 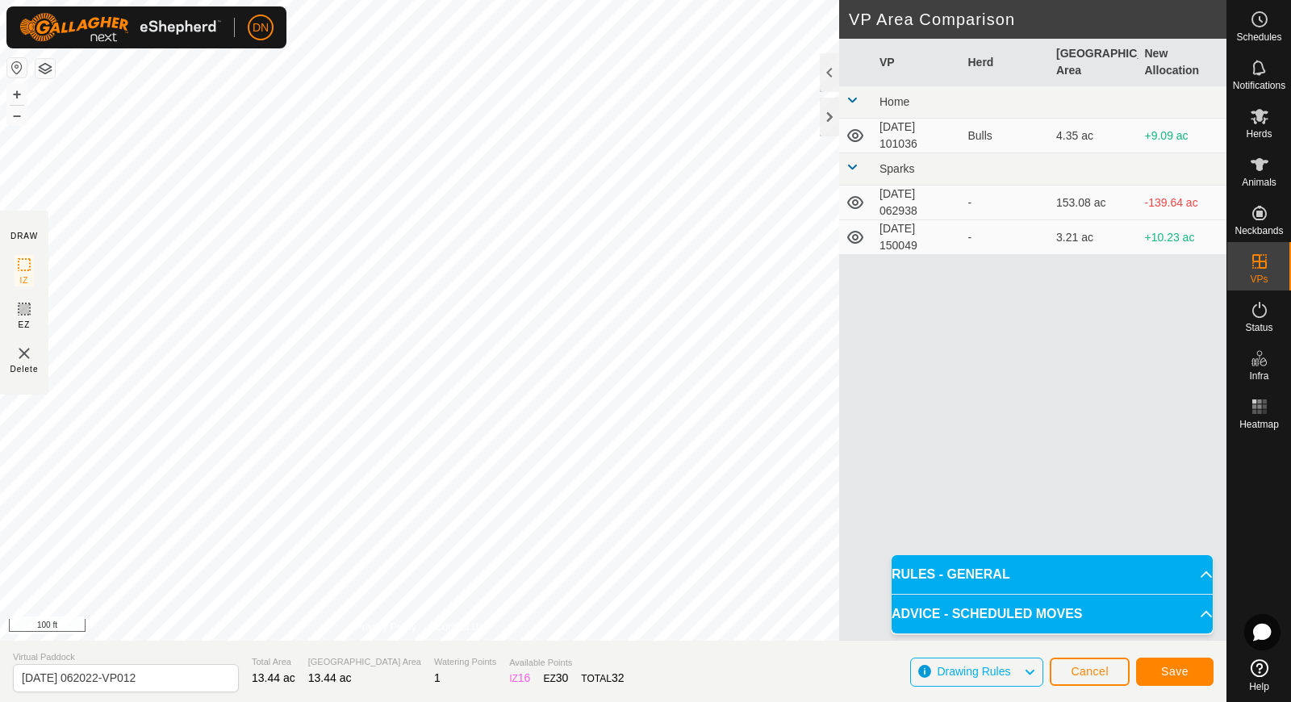 What do you see at coordinates (1259, 182) in the screenshot?
I see `span: Animals` at bounding box center [1259, 182].